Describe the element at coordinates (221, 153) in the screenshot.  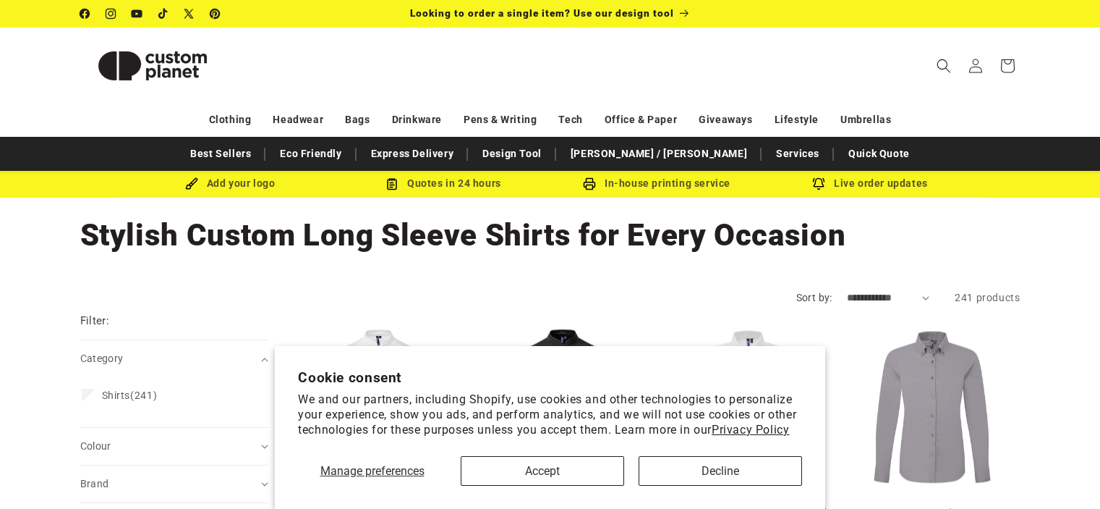
I see `a: Best Sellers` at that location.